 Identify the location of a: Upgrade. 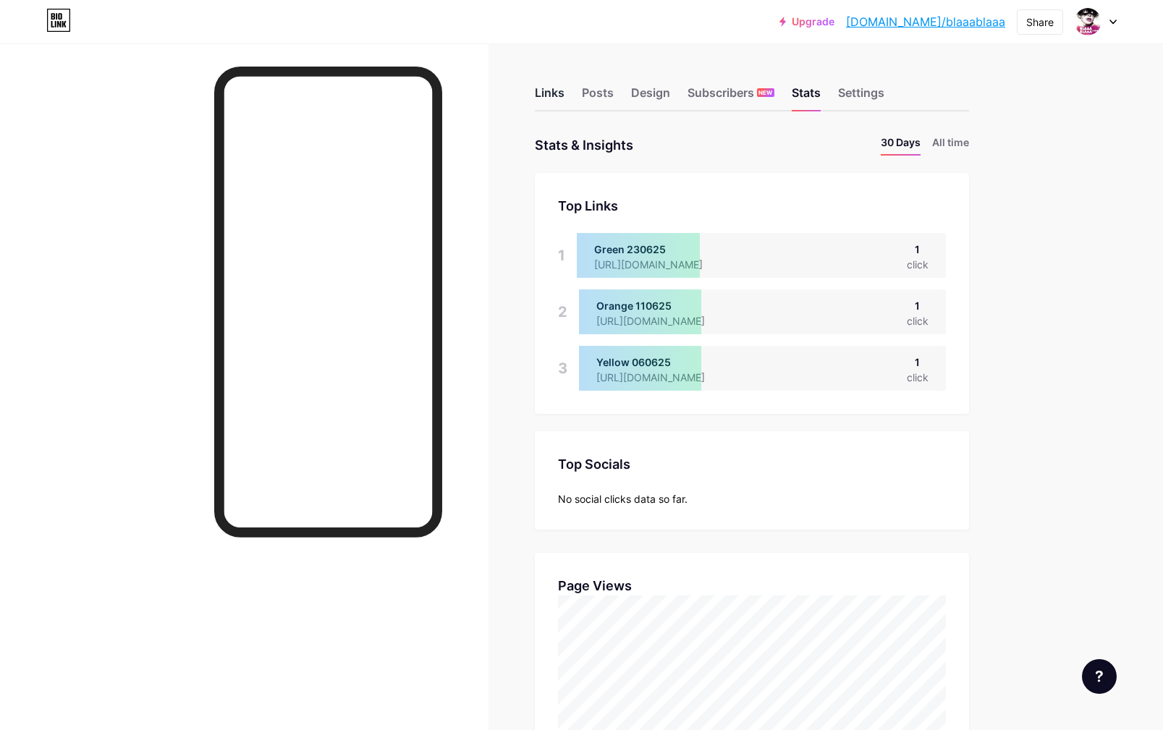
(807, 22).